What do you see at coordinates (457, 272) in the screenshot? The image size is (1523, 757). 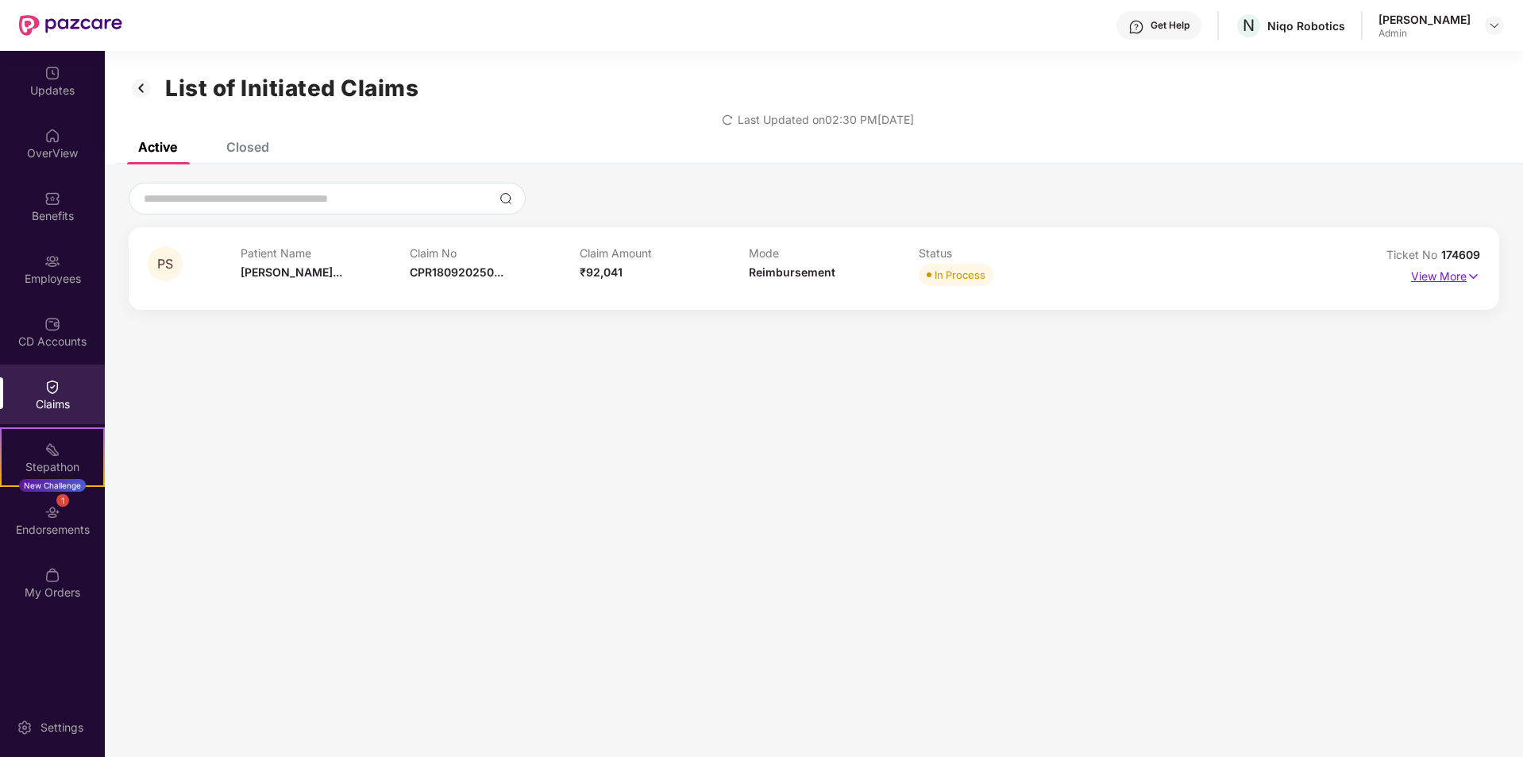 I see `span: CPR180920250...` at bounding box center [457, 272].